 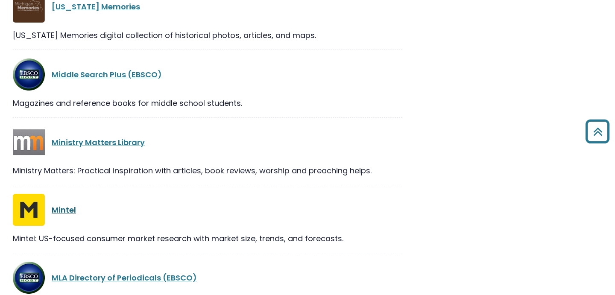 I want to click on a: Mintel, so click(x=64, y=210).